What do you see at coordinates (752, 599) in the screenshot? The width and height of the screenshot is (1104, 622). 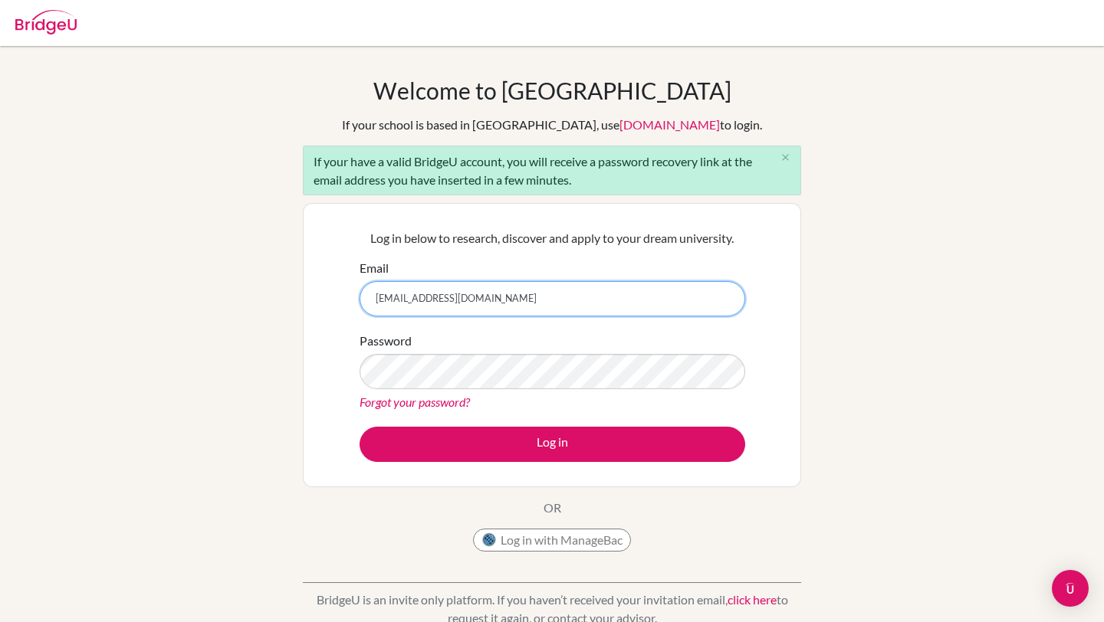 I see `a: click here` at bounding box center [752, 599].